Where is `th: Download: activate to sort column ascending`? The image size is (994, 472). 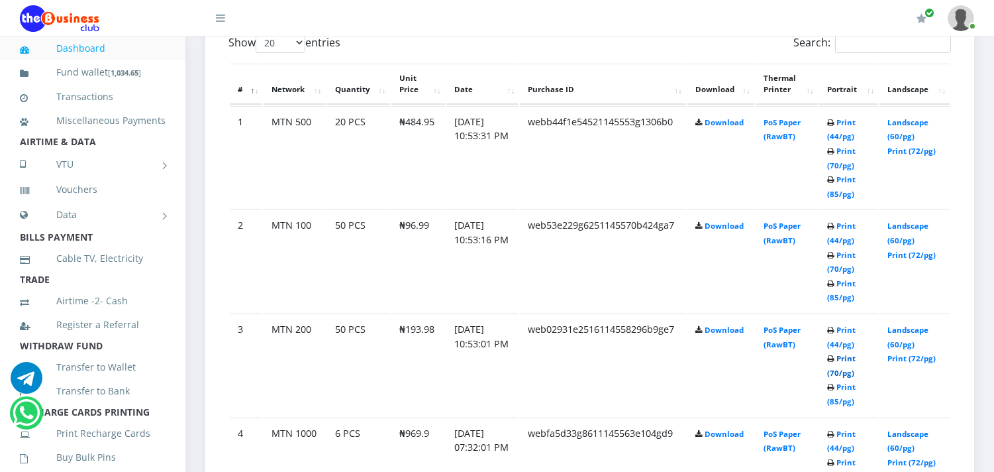
th: Download: activate to sort column ascending is located at coordinates (721, 84).